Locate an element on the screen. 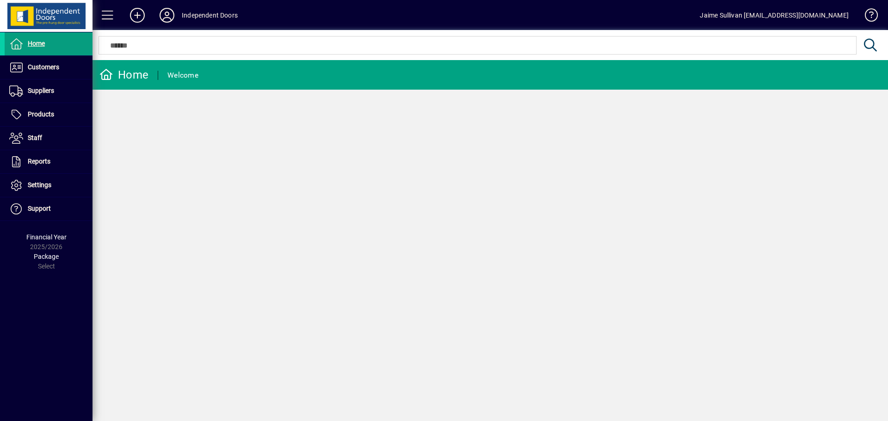 The height and width of the screenshot is (421, 888). button: Add is located at coordinates (137, 15).